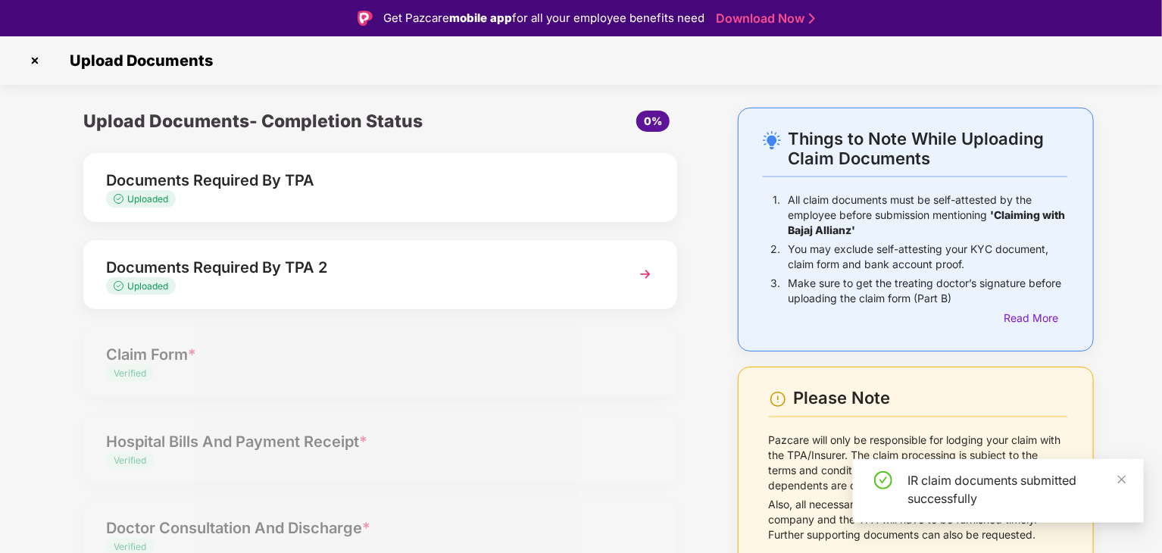 The width and height of the screenshot is (1162, 553). What do you see at coordinates (927, 215) in the screenshot?
I see `p: All claim documents must be self-attested by the employee before submission mentioning` at bounding box center [927, 215].